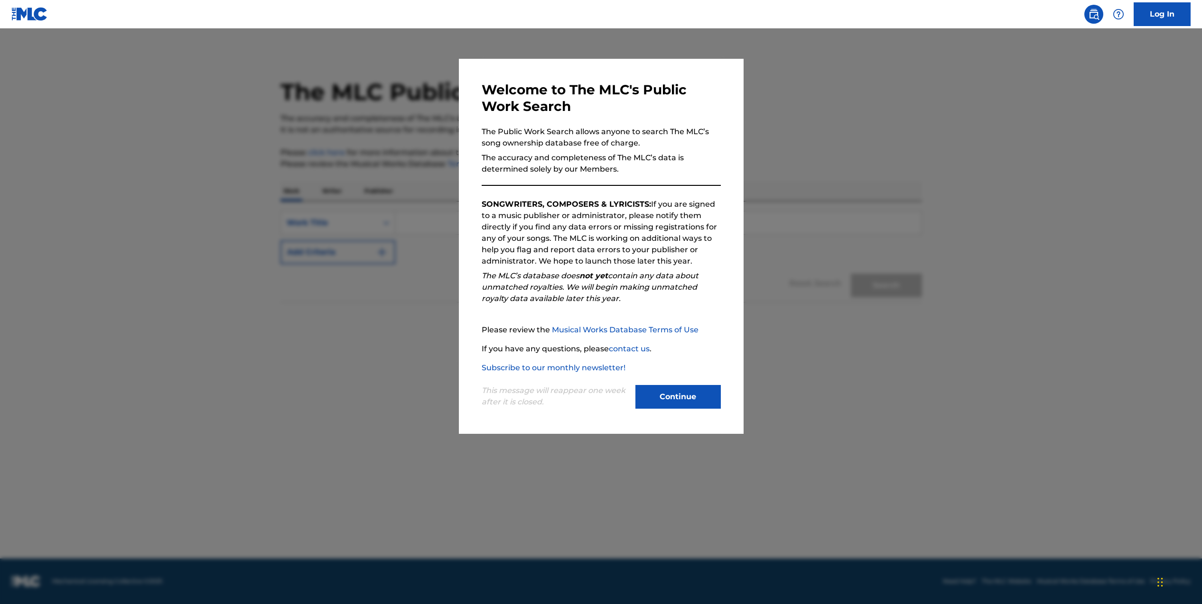  Describe the element at coordinates (629, 349) in the screenshot. I see `a: contact us` at that location.